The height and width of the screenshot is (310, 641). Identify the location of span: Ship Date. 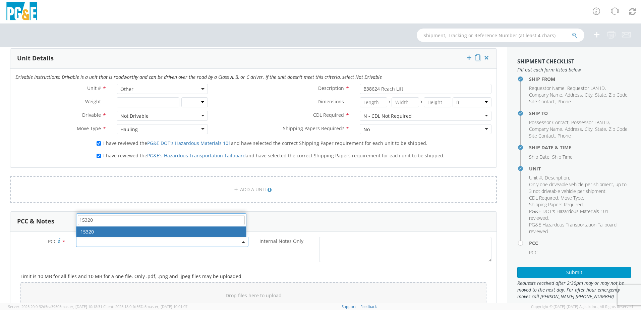
(539, 156).